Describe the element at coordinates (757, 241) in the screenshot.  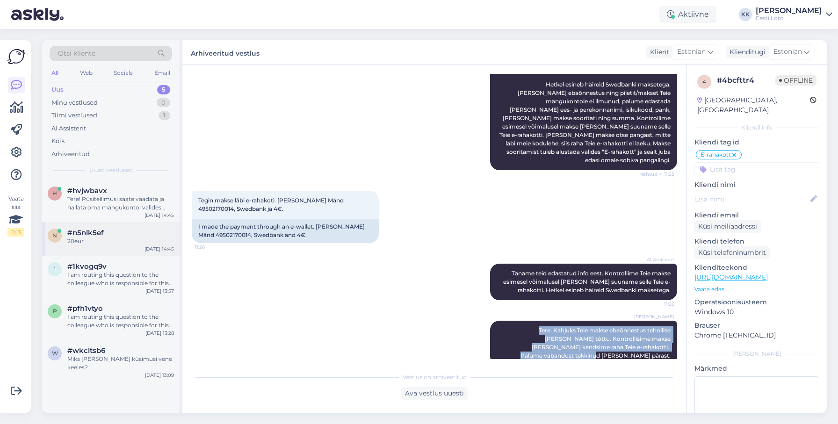
I see `p: Kliendi telefon` at that location.